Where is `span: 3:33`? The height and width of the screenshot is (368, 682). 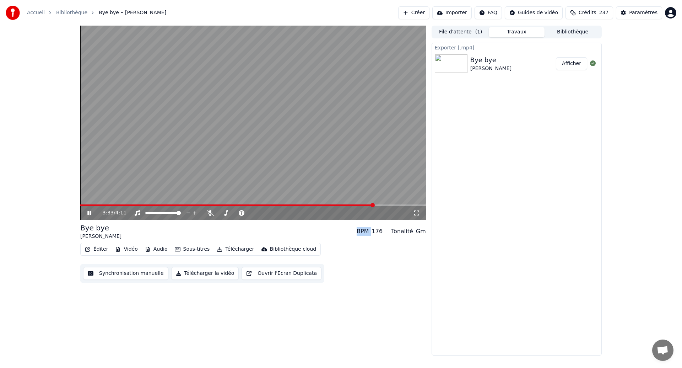
span: 3:33 is located at coordinates (108, 213).